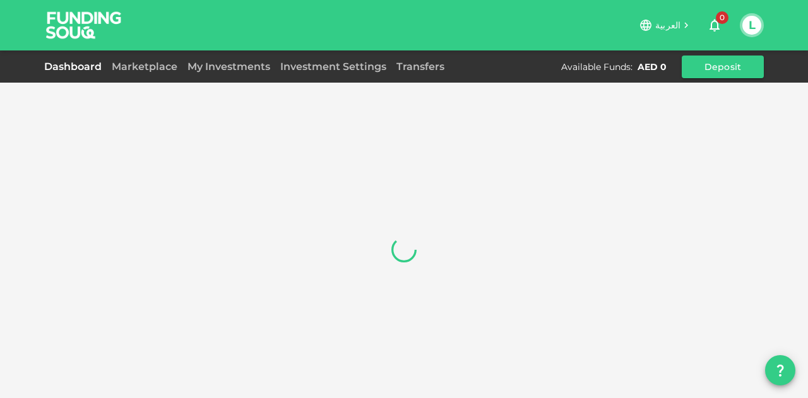 The height and width of the screenshot is (398, 808). What do you see at coordinates (145, 66) in the screenshot?
I see `a: Marketplace` at bounding box center [145, 66].